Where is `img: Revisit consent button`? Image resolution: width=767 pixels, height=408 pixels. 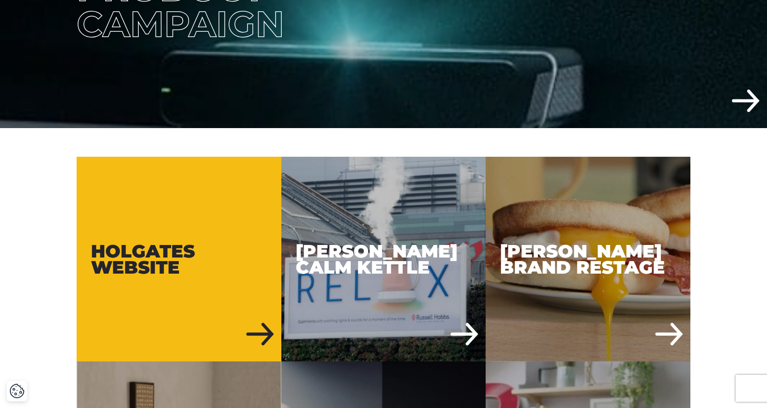 img: Revisit consent button is located at coordinates (17, 391).